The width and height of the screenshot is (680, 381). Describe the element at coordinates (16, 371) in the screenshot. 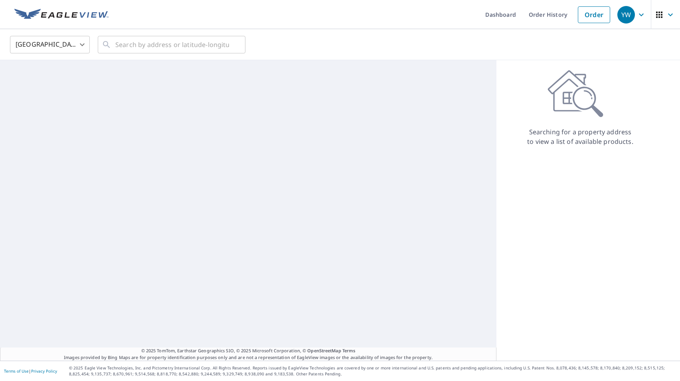

I see `a: Terms of Use` at that location.